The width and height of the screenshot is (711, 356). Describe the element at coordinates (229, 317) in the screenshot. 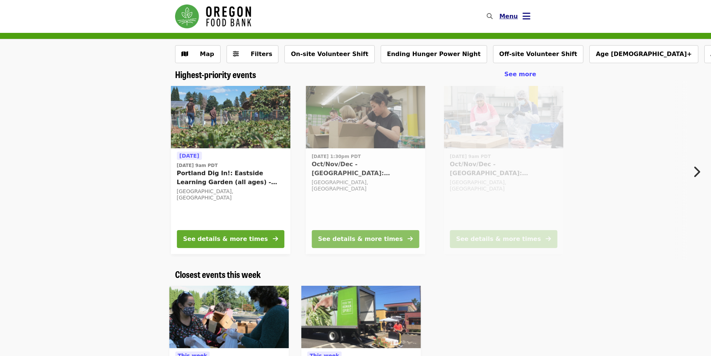

I see `img: Sitton Elementary - Free Food Market (16+) organized by Oregon Food Bank` at that location.